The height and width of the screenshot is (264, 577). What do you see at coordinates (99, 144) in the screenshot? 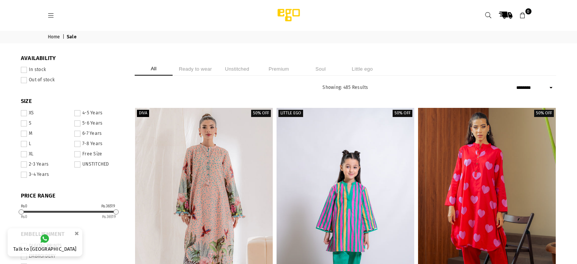
I see `label: 7-8 Years` at bounding box center [99, 144].